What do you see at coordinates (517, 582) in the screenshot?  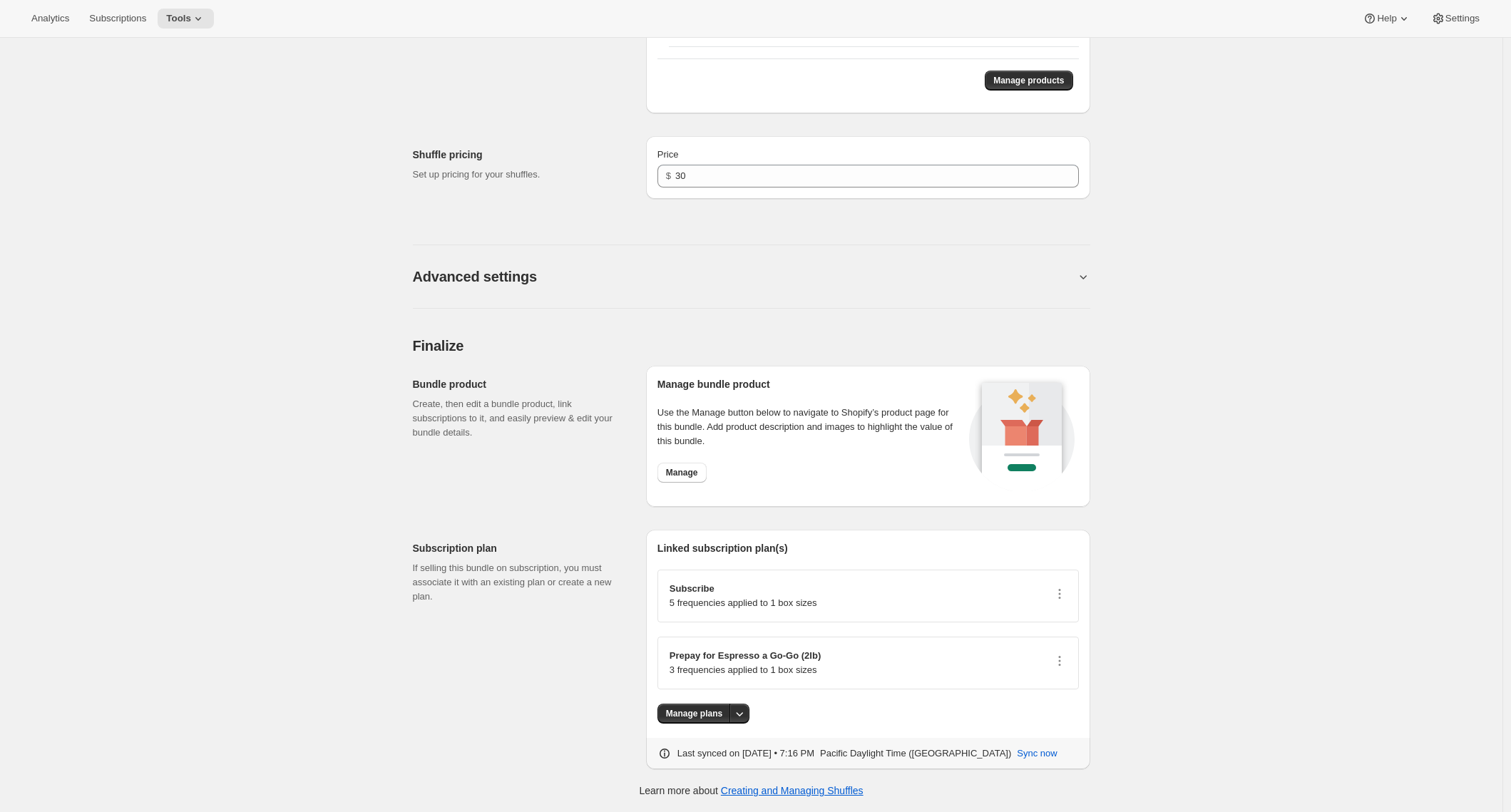 I see `p: If selling this bundle on subscription, you must associate it with an existing plan or create a n...` at bounding box center [517, 582].